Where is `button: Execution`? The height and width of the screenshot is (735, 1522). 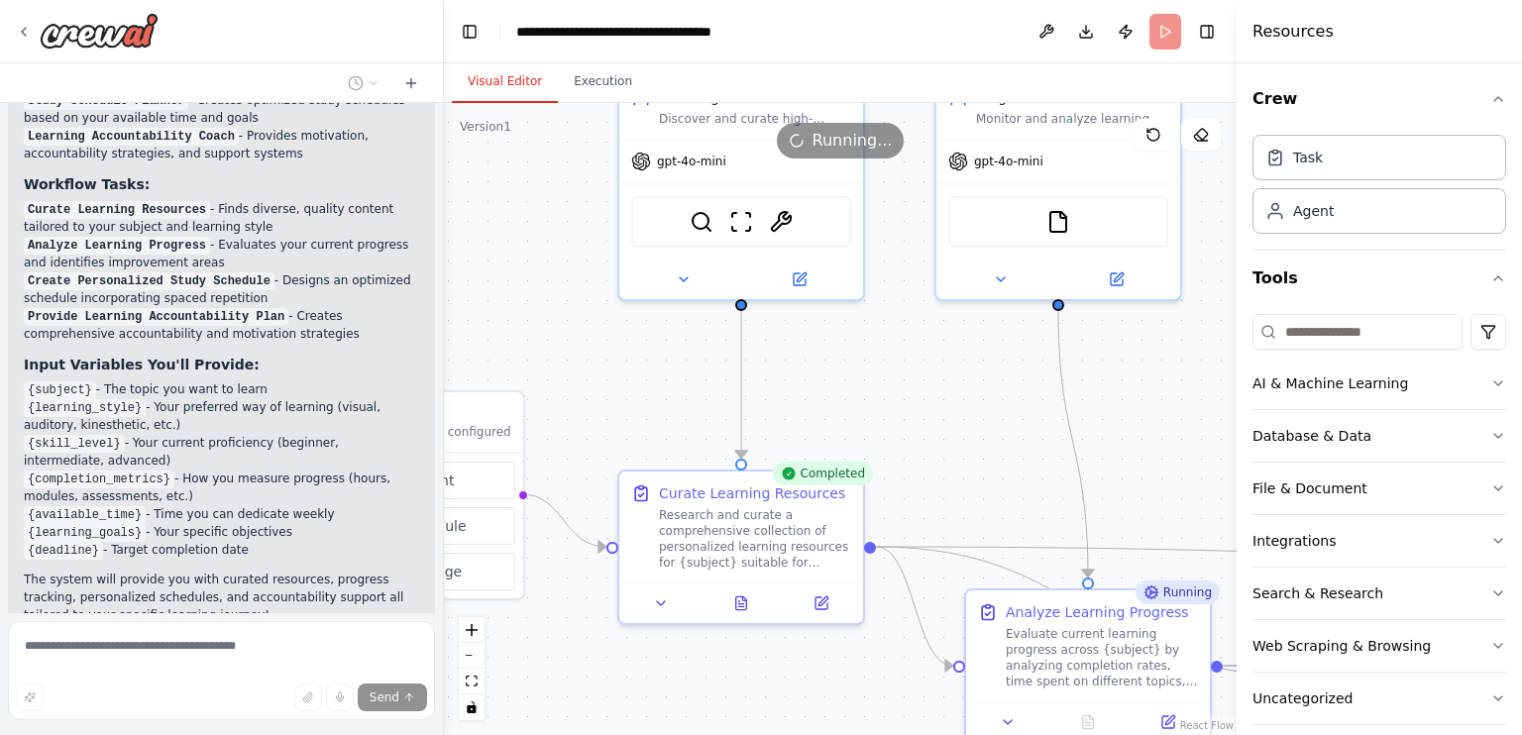 button: Execution is located at coordinates (603, 82).